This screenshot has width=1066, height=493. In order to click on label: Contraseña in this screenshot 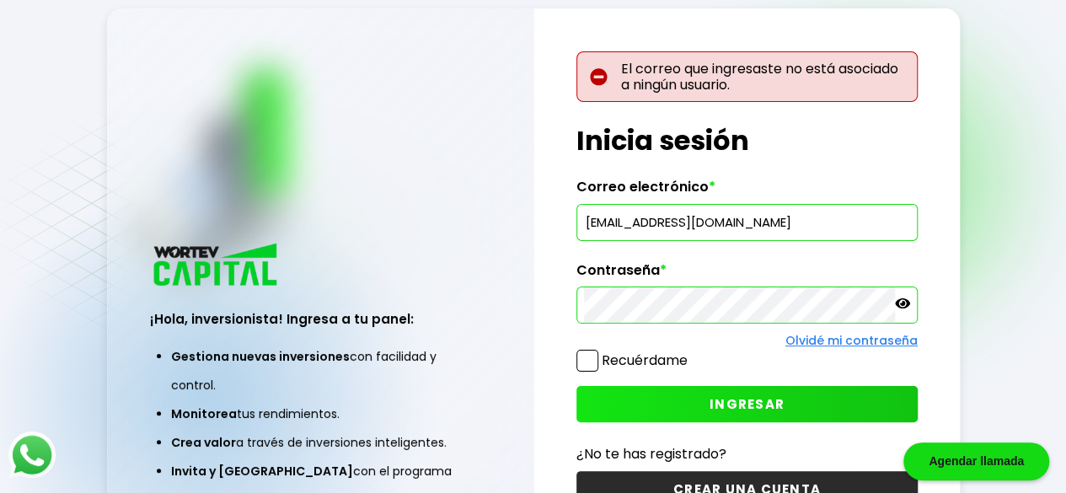, I will do `click(747, 275)`.